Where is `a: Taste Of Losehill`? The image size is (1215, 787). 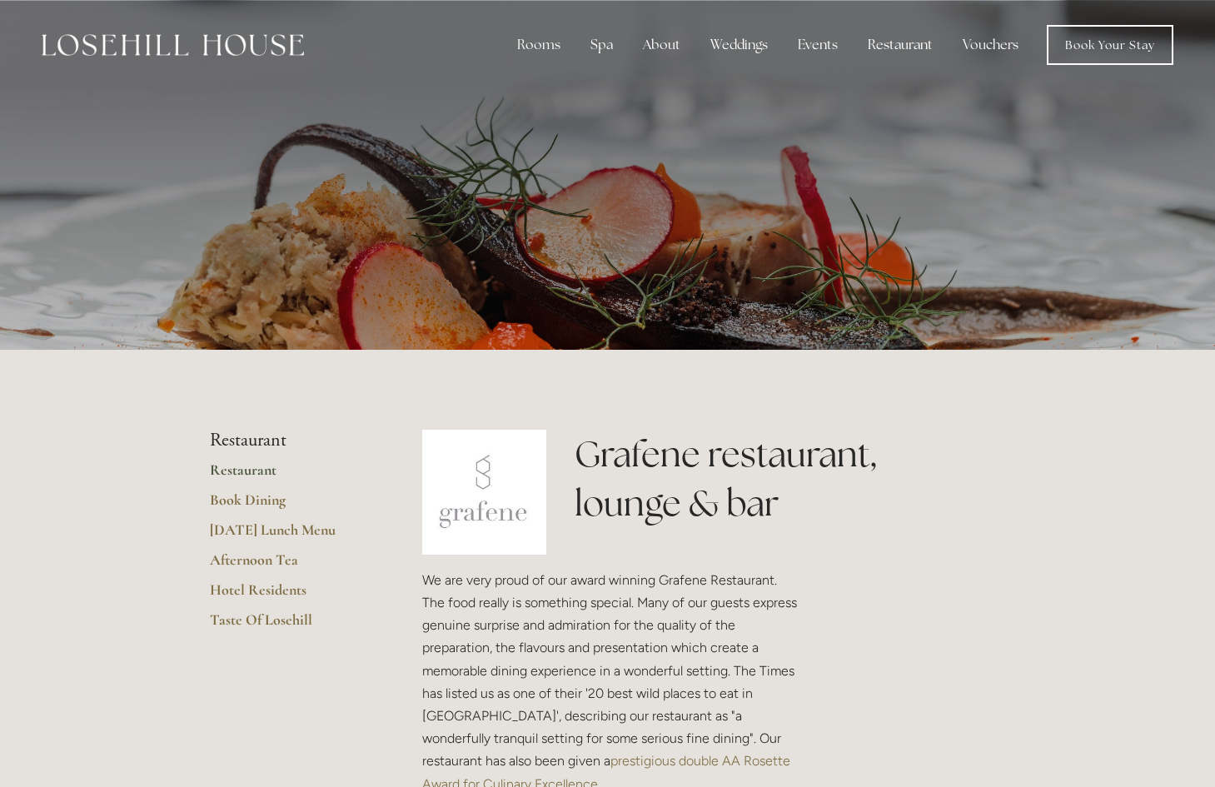
a: Taste Of Losehill is located at coordinates (289, 625).